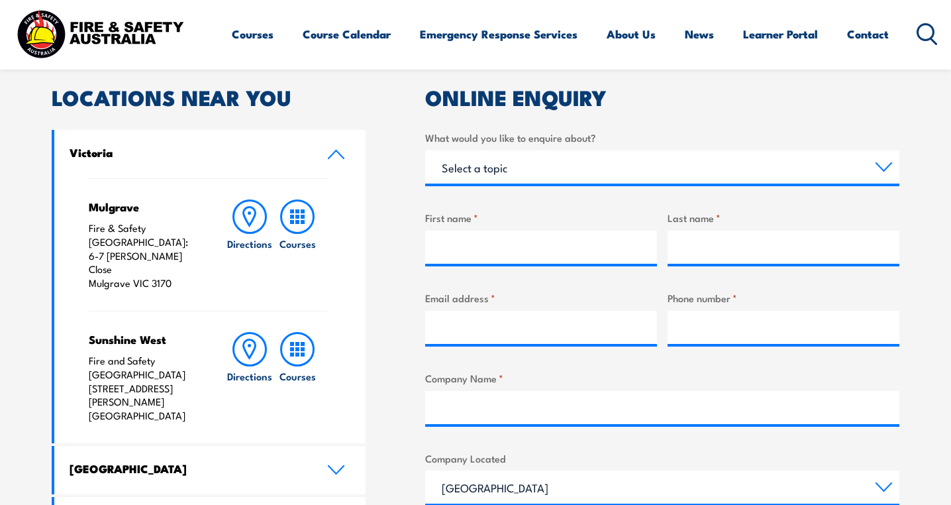 This screenshot has height=505, width=951. I want to click on h2: ONLINE ENQUIRY, so click(662, 97).